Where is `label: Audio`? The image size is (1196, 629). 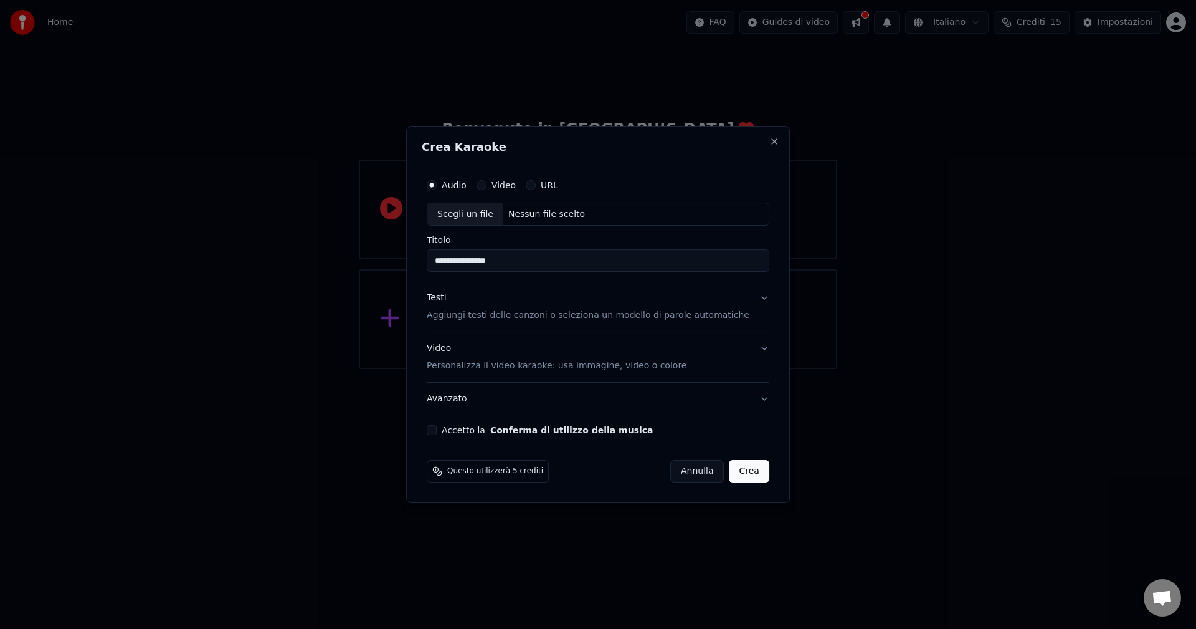 label: Audio is located at coordinates (454, 185).